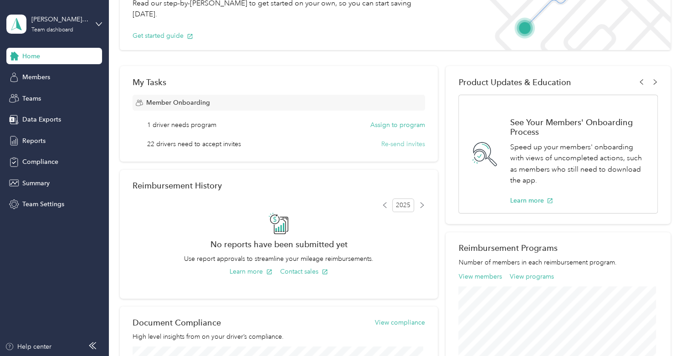 The width and height of the screenshot is (686, 356). I want to click on h2: Reimbursement Programs, so click(557, 248).